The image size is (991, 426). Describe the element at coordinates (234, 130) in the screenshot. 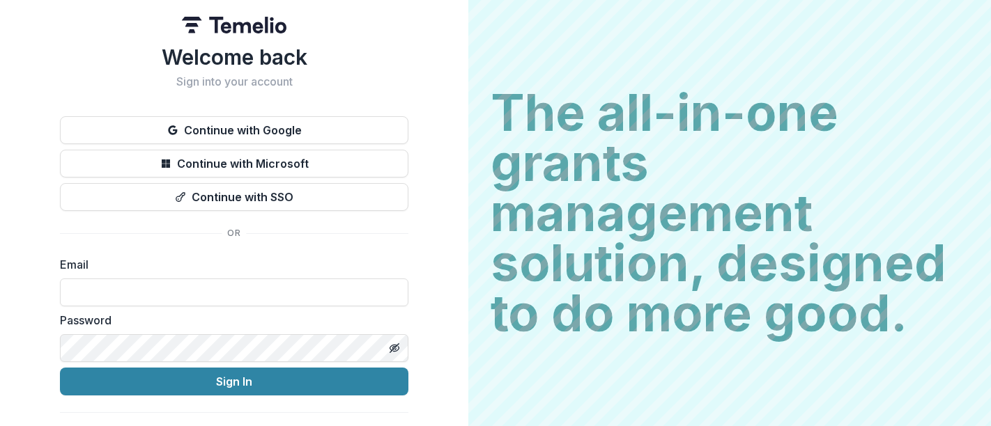

I see `button: Continue with Google` at that location.